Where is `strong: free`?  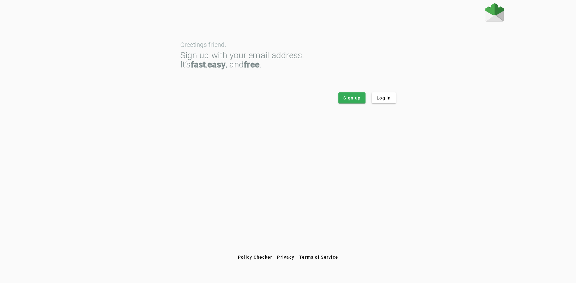 strong: free is located at coordinates (252, 64).